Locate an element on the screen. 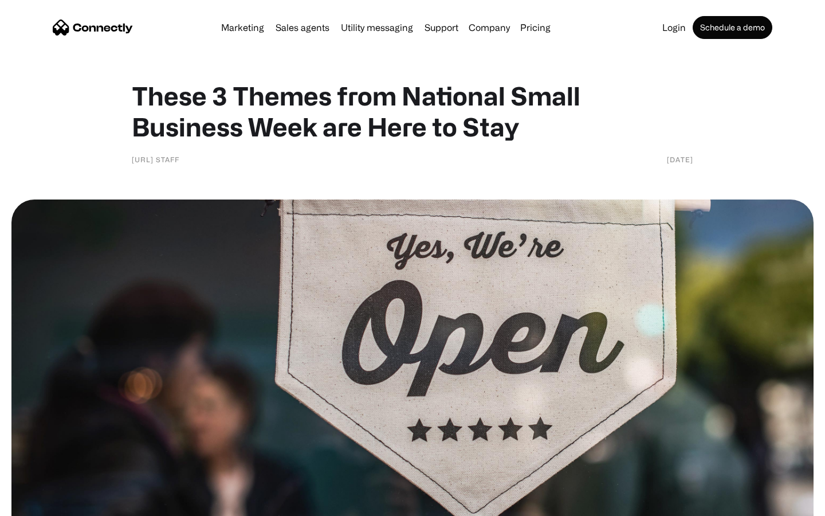 This screenshot has height=516, width=825. ul: Language list is located at coordinates (46, 504).